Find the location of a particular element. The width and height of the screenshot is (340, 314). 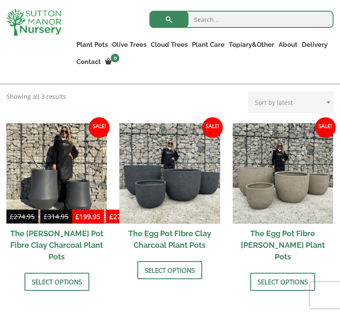

p: Showing all 3 results is located at coordinates (36, 97).